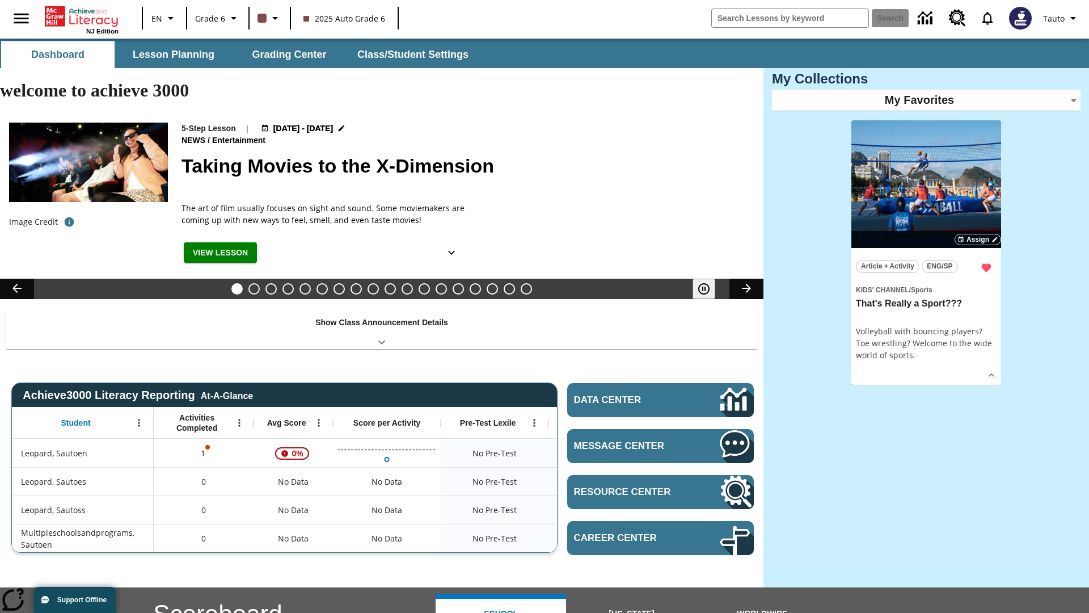  What do you see at coordinates (164, 18) in the screenshot?
I see `button: Language: EN, Select a language` at bounding box center [164, 18].